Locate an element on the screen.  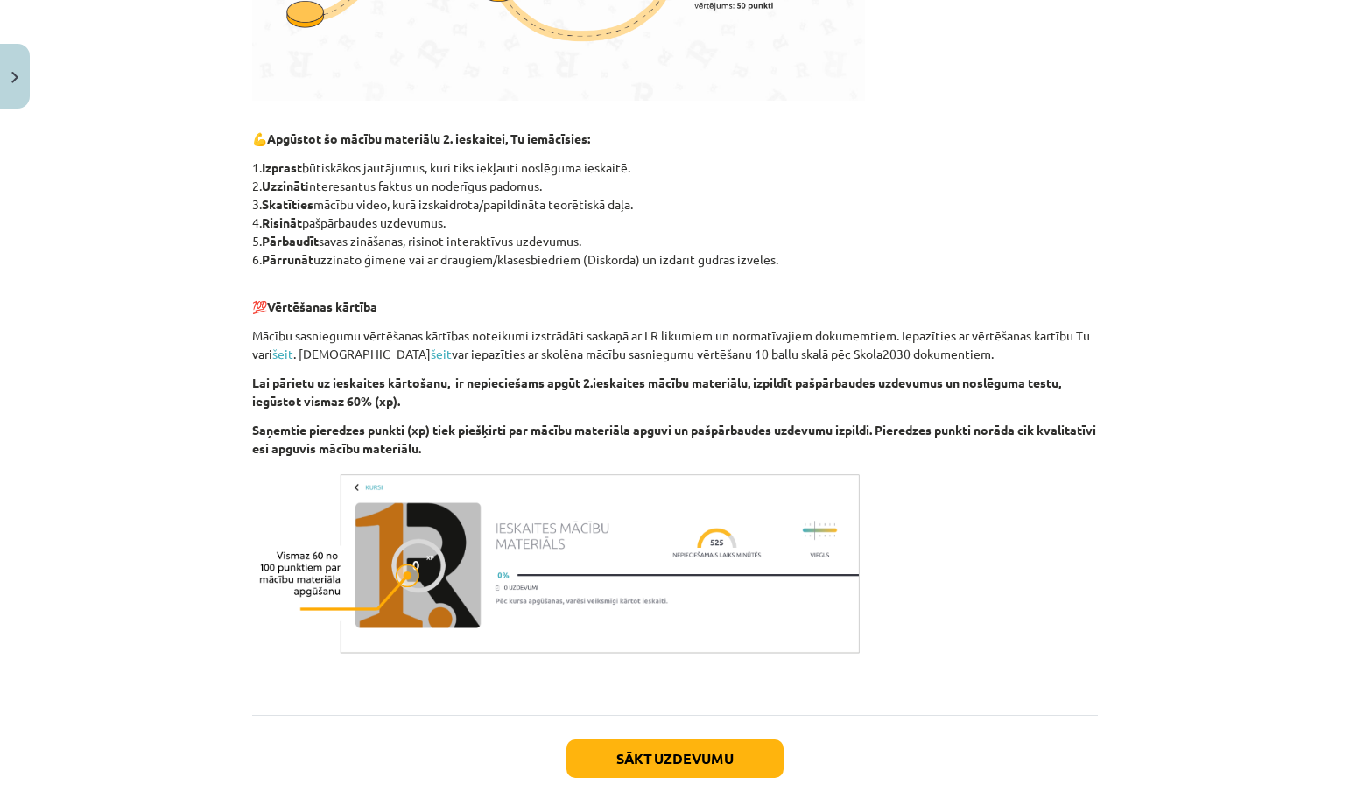
b: Uzzināt is located at coordinates (284, 186).